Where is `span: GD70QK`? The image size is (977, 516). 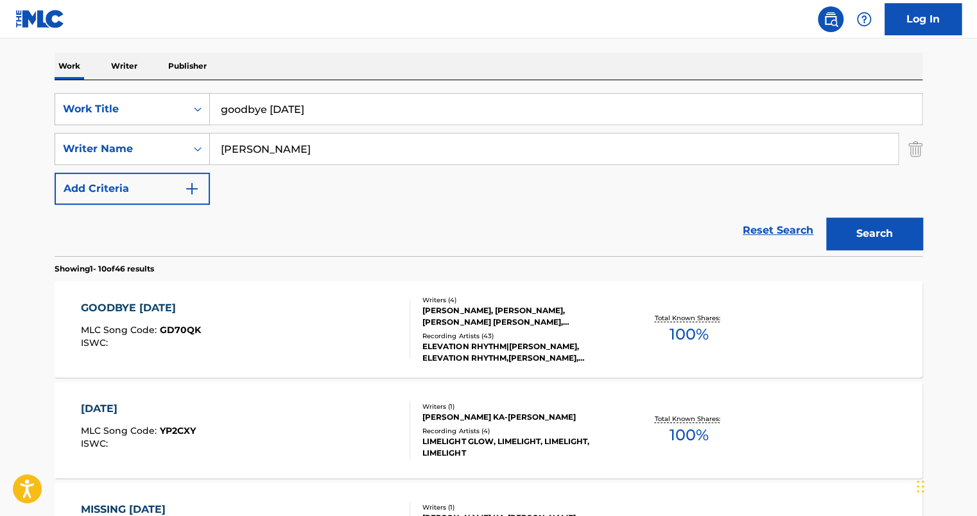 span: GD70QK is located at coordinates (180, 330).